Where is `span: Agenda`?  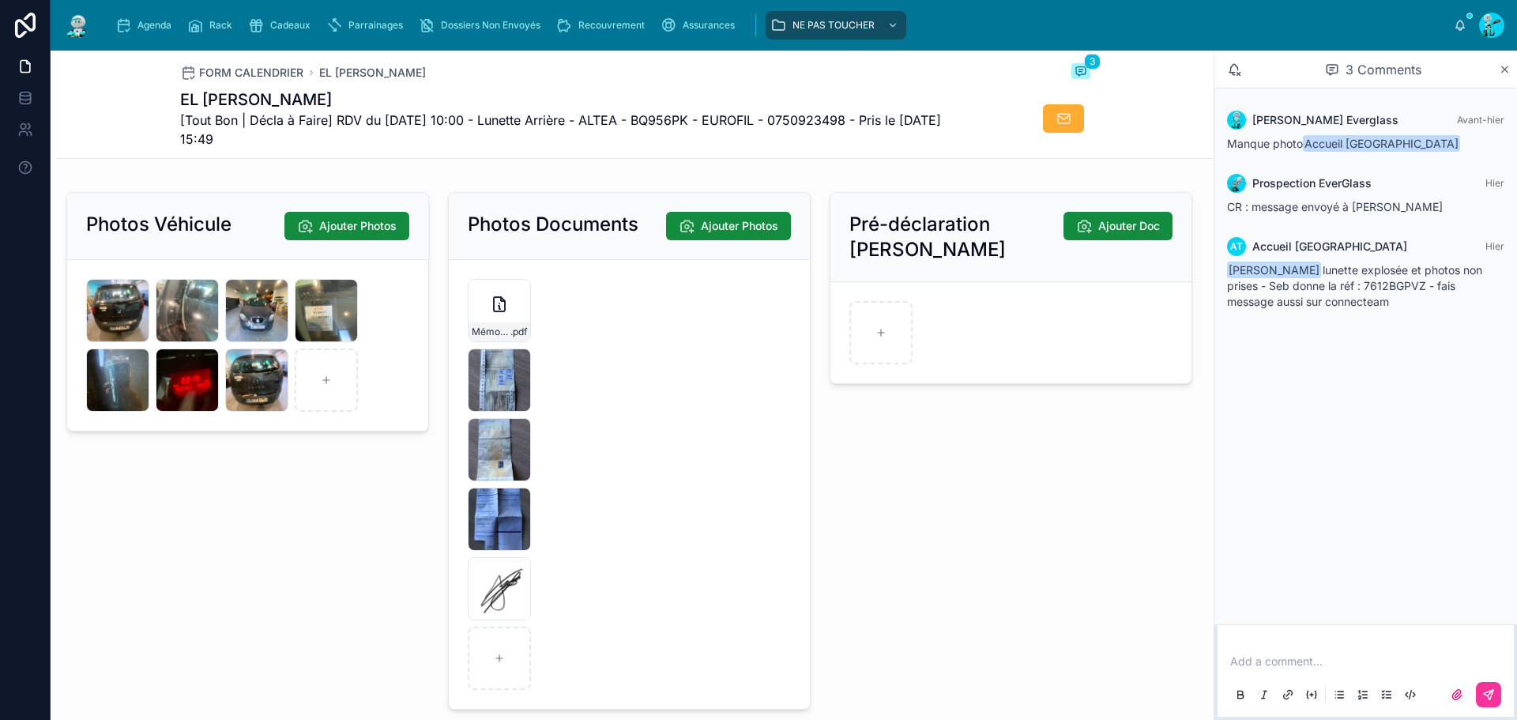
span: Agenda is located at coordinates (154, 25).